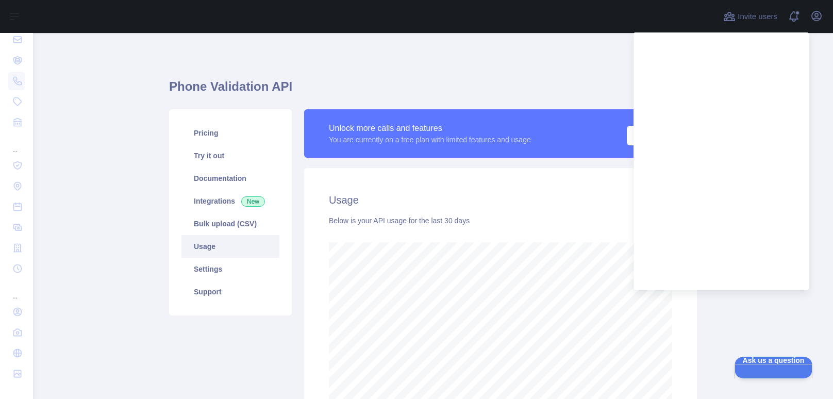 The width and height of the screenshot is (833, 399). What do you see at coordinates (433, 91) in the screenshot?
I see `h1: Phone Validation API` at bounding box center [433, 91].